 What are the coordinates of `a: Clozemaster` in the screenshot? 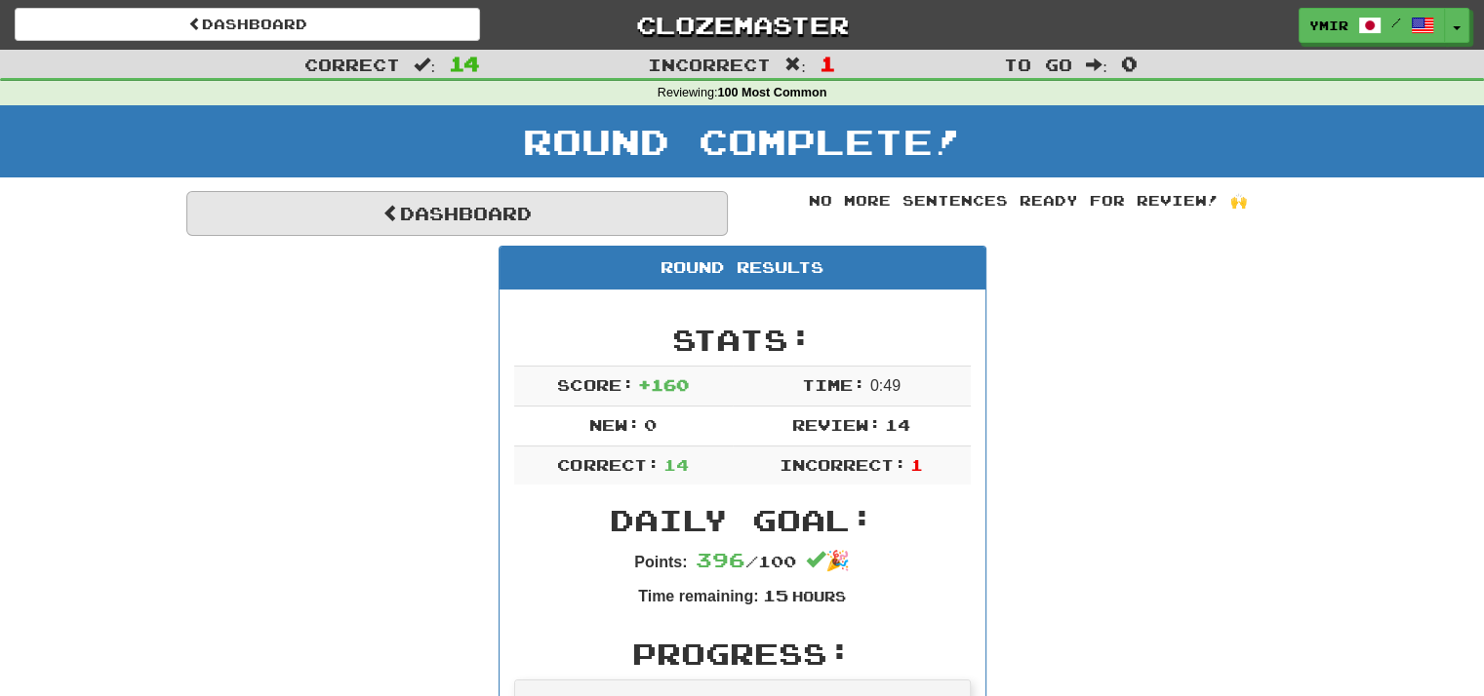 It's located at (741, 24).